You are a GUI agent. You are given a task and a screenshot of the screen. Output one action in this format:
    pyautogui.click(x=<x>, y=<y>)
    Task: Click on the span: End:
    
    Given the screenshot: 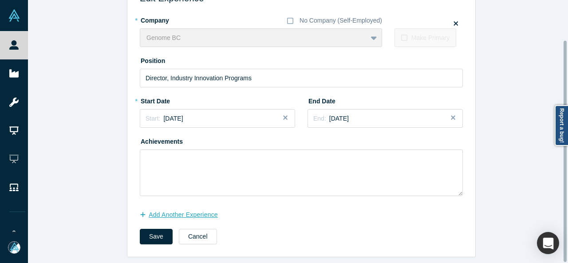 What is the action you would take?
    pyautogui.click(x=320, y=118)
    